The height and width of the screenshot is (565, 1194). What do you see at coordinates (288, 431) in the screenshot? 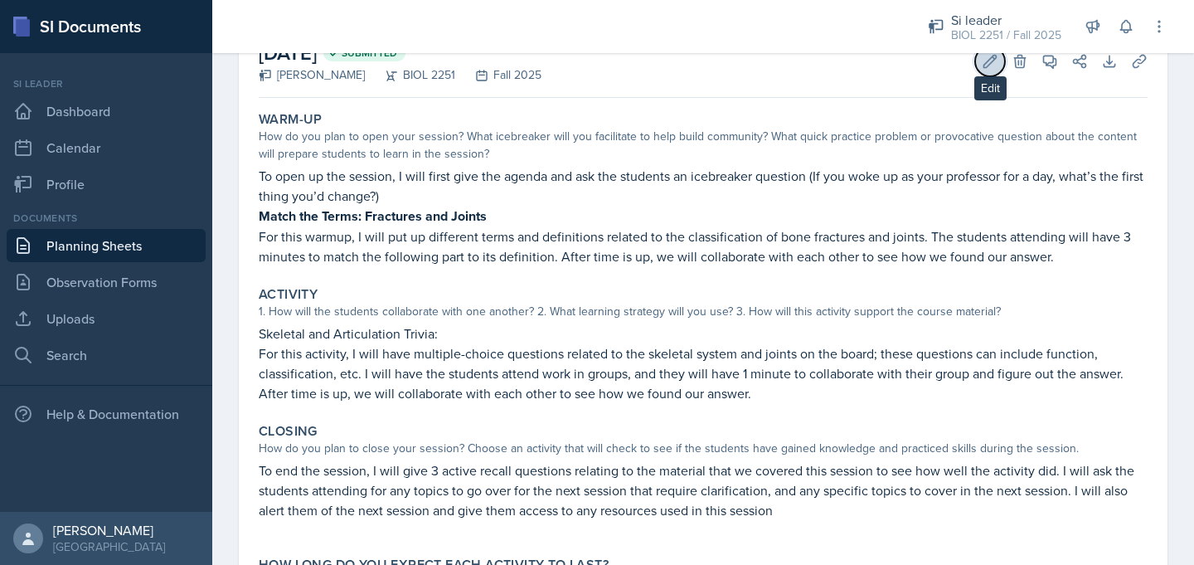
I see `label: Closing` at bounding box center [288, 431].